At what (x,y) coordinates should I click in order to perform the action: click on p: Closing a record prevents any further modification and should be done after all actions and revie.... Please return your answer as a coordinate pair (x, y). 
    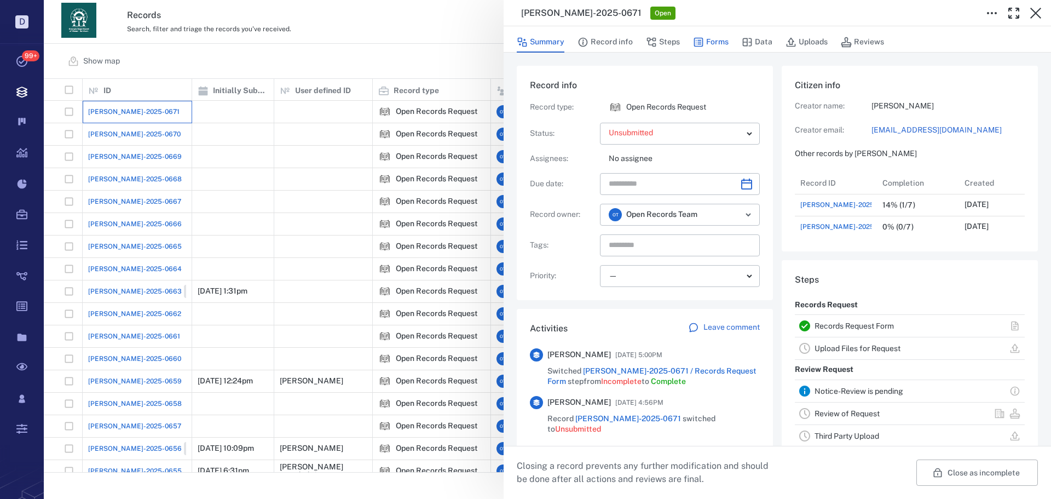
    Looking at the image, I should click on (647, 472).